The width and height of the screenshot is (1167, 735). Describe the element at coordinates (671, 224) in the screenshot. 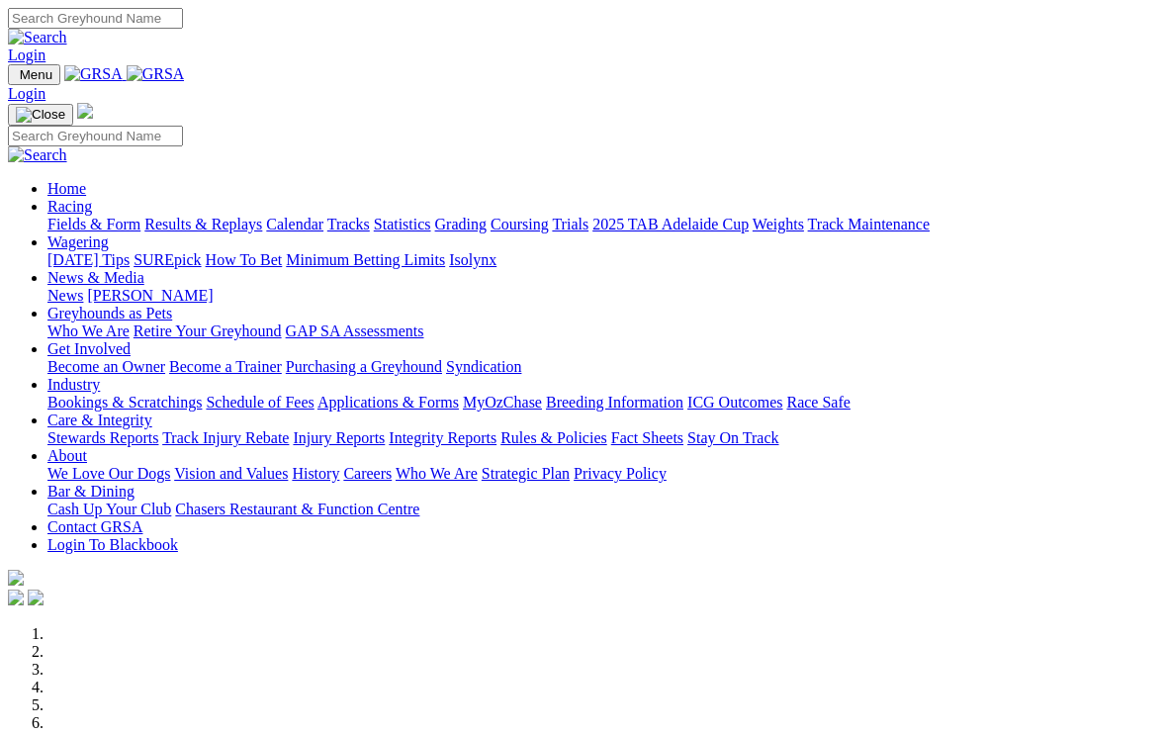

I see `a: 2025 TAB Adelaide Cup` at that location.